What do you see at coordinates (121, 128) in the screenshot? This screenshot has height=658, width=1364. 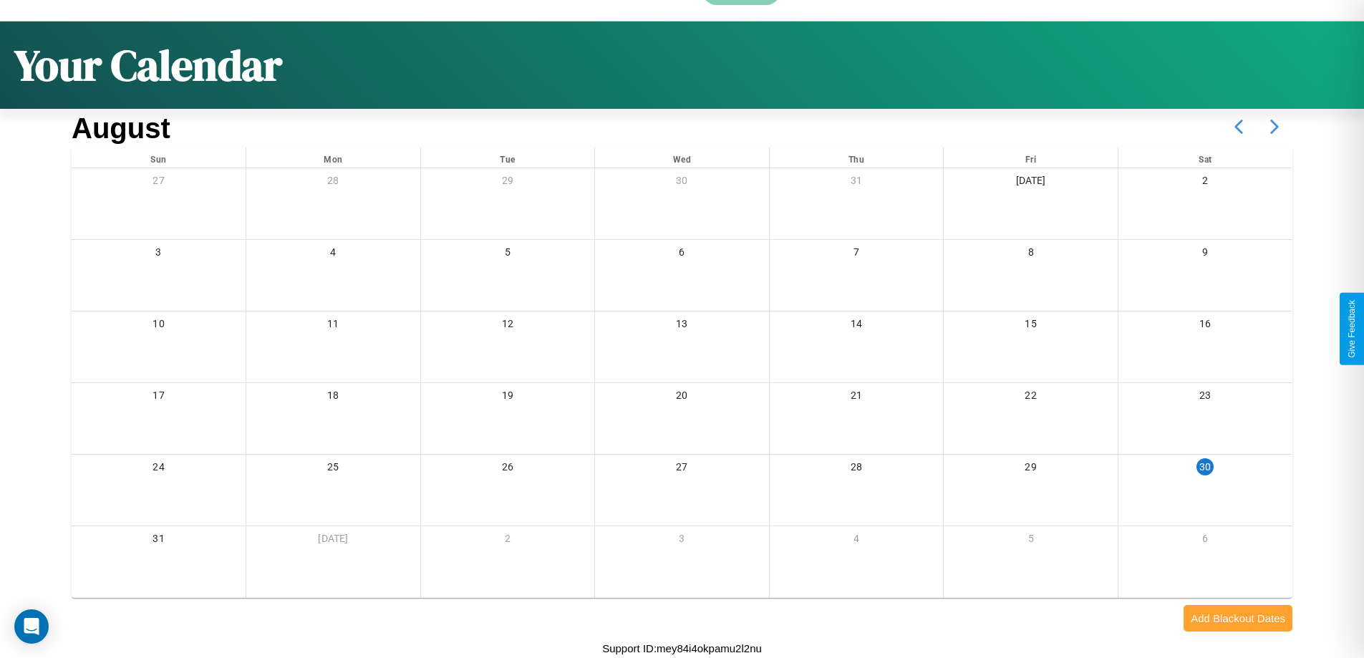 I see `h2: August` at bounding box center [121, 128].